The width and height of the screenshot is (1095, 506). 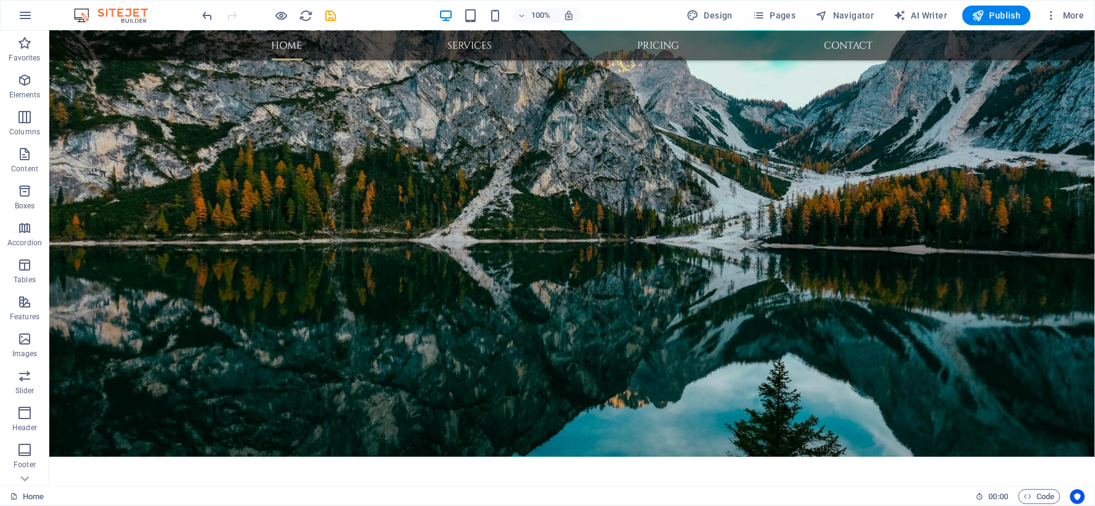 What do you see at coordinates (25, 206) in the screenshot?
I see `p: Boxes` at bounding box center [25, 206].